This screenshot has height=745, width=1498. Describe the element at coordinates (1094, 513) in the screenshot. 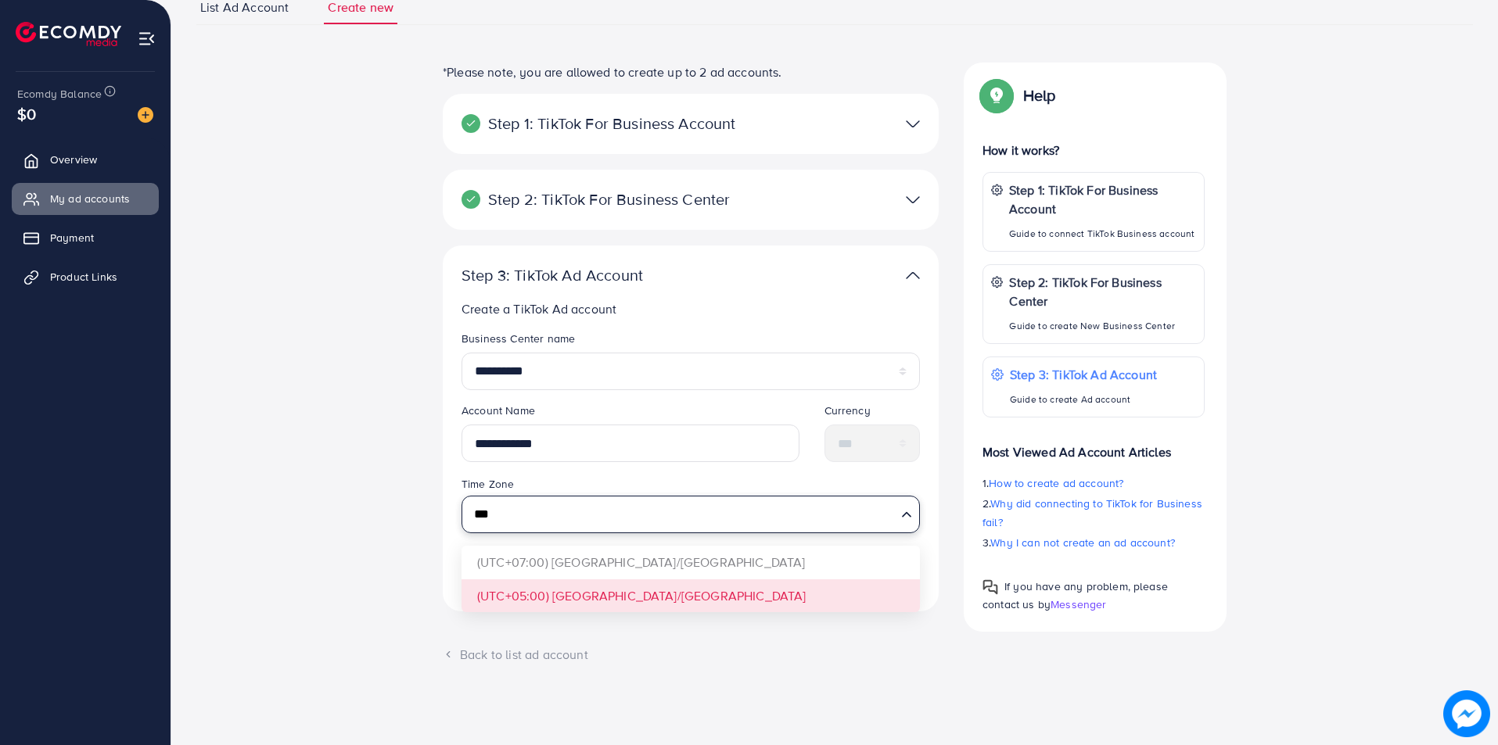

I see `p: 2.` at that location.